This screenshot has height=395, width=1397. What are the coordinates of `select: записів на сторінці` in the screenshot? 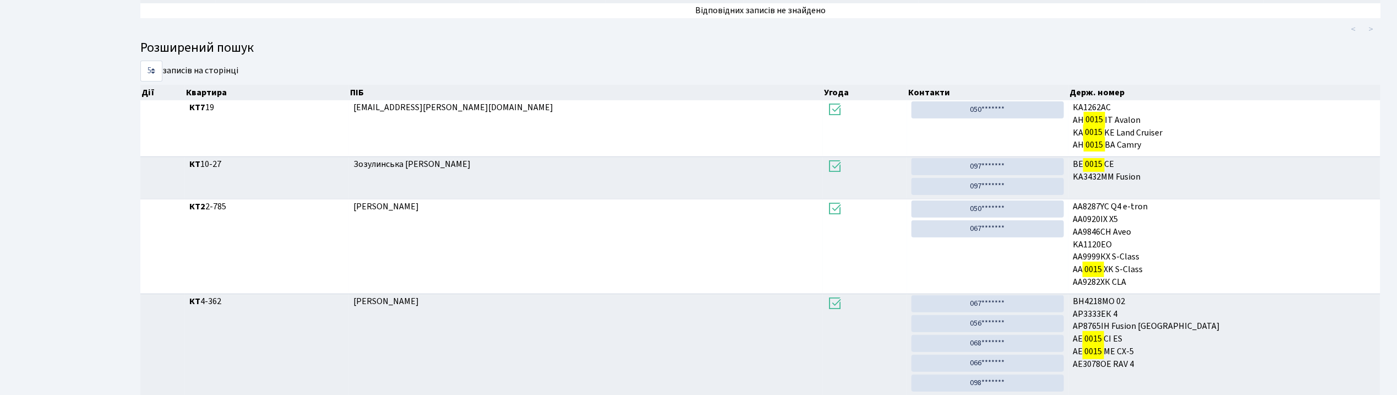 It's located at (151, 71).